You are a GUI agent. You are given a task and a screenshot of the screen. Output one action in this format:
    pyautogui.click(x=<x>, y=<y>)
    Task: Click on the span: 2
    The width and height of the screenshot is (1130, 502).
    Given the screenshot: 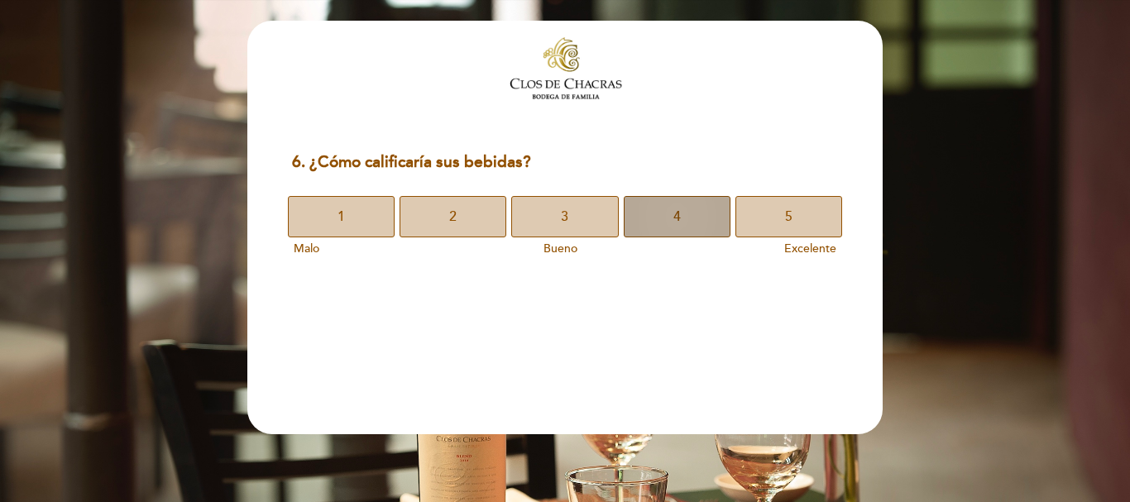 What is the action you would take?
    pyautogui.click(x=452, y=217)
    